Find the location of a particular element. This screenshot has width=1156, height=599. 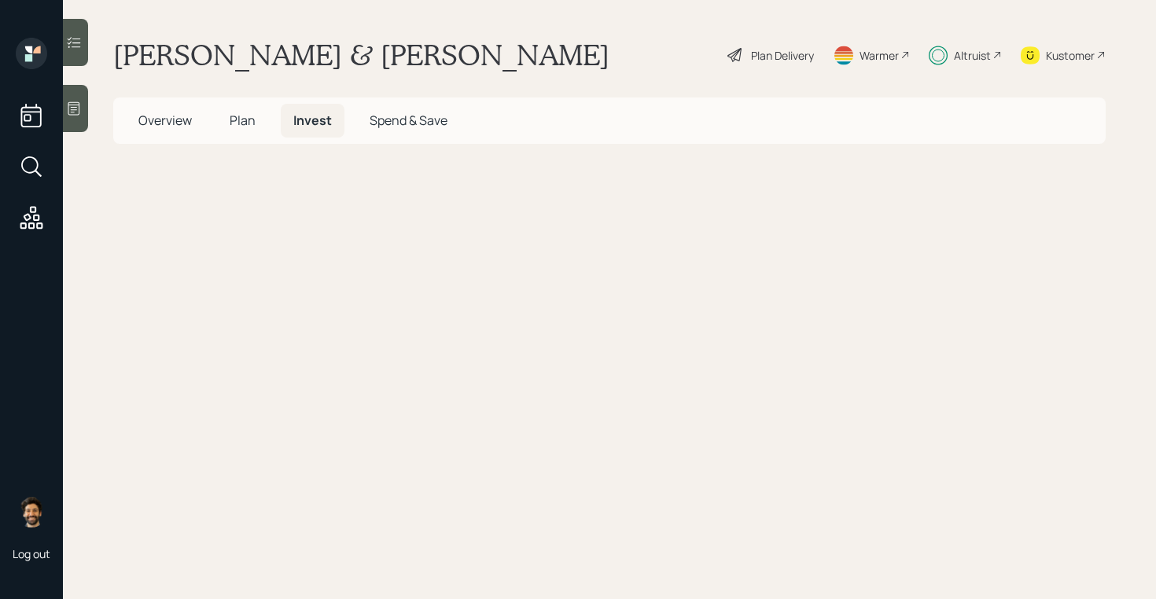

div: Altruist is located at coordinates (972, 55).